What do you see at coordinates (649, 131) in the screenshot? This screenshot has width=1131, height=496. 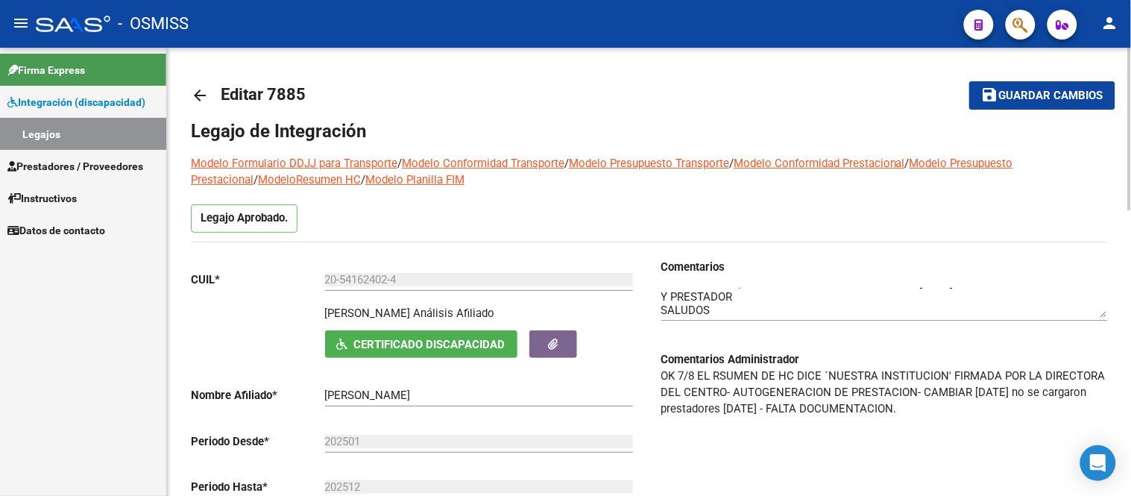 I see `h1: Legajo de Integración` at bounding box center [649, 131].